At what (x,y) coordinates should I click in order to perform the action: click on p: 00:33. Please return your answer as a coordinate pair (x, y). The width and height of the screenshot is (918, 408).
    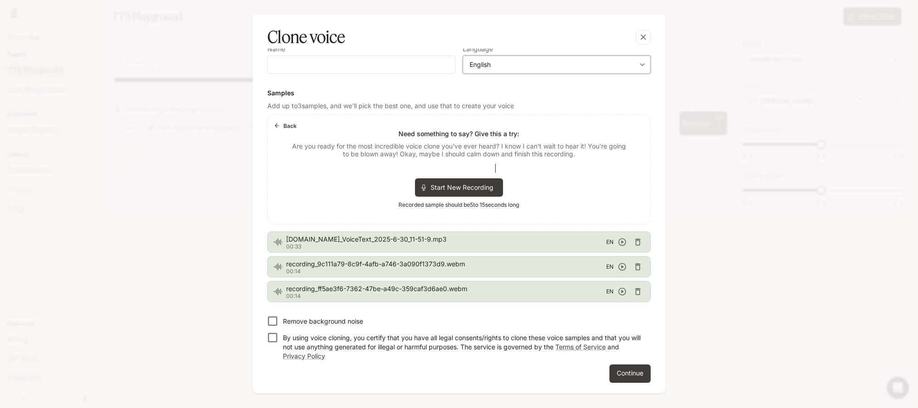
    Looking at the image, I should click on (446, 247).